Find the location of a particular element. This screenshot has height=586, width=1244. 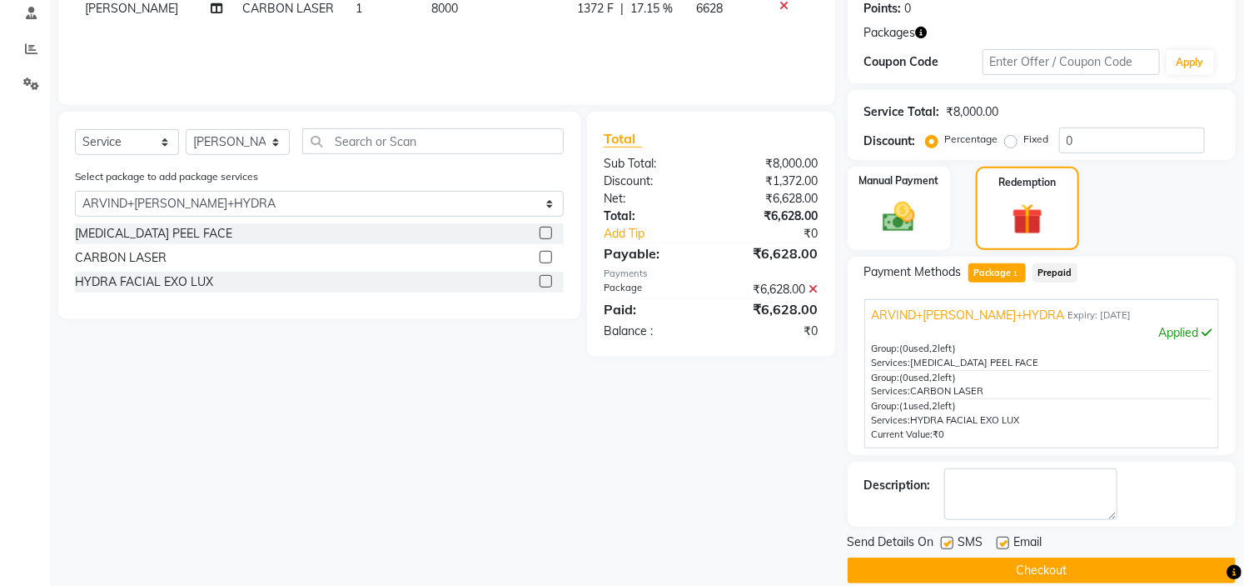

img: _gift.svg is located at coordinates (1028, 219).